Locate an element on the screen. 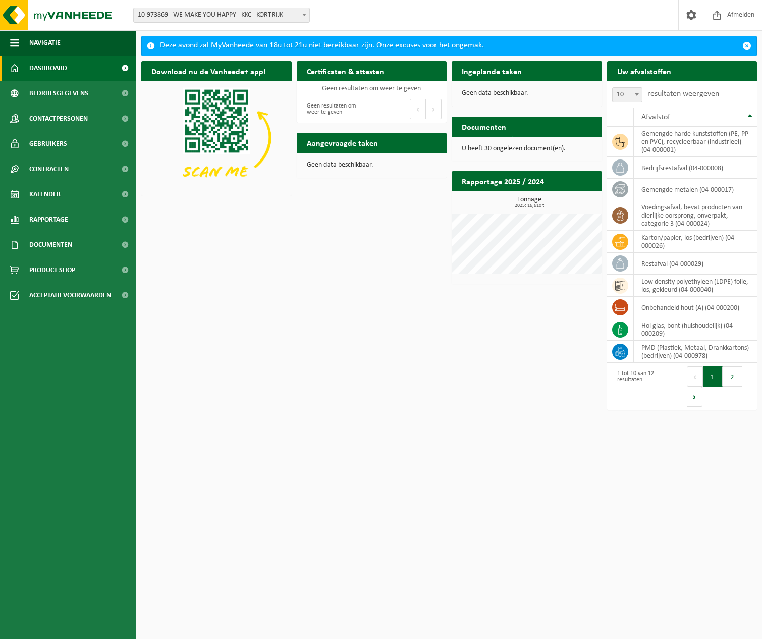 The width and height of the screenshot is (762, 639). span: Contracten is located at coordinates (49, 169).